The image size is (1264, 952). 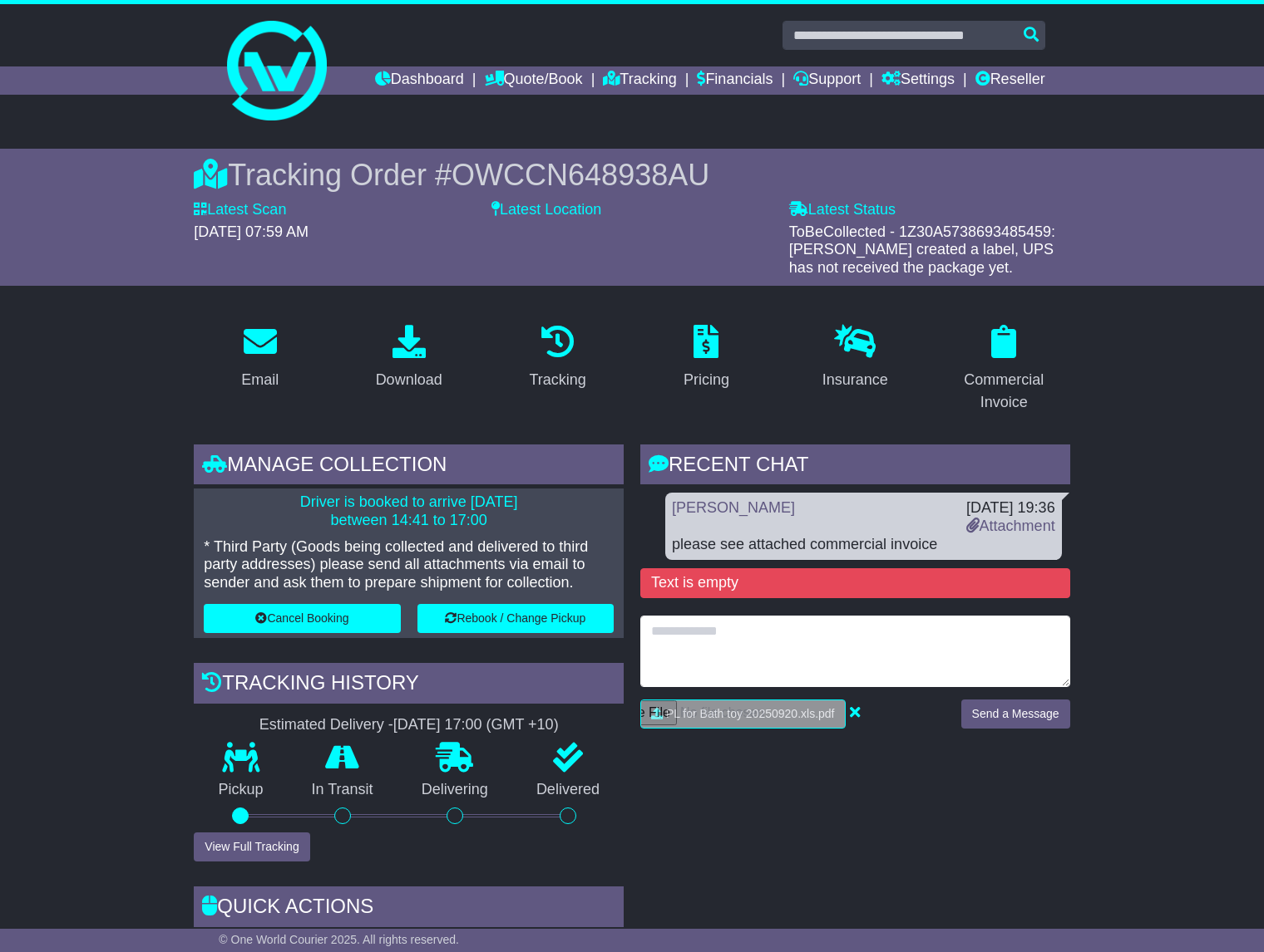 What do you see at coordinates (546, 211) in the screenshot?
I see `label: Latest Location` at bounding box center [546, 211].